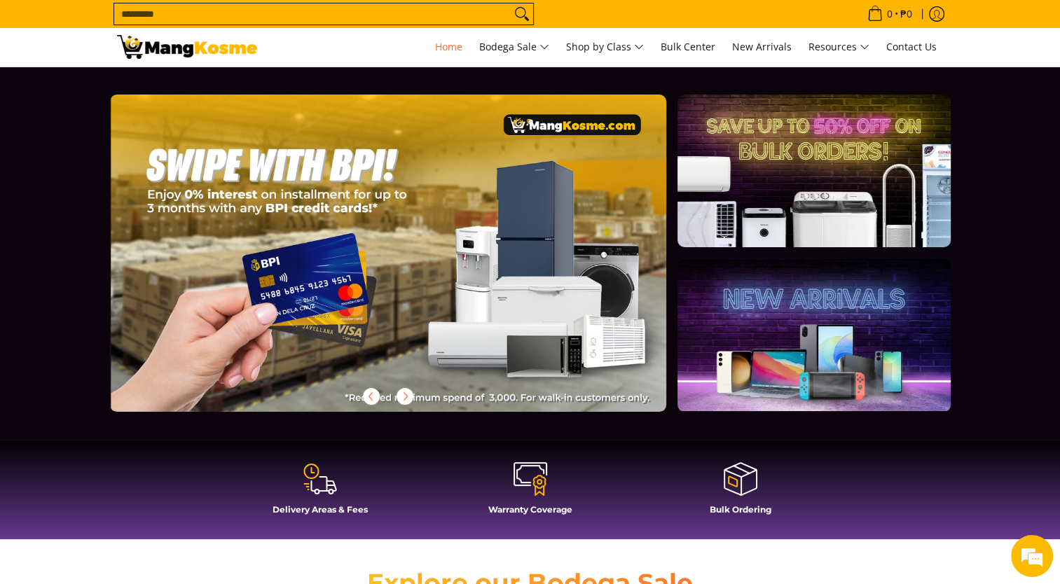  Describe the element at coordinates (448, 47) in the screenshot. I see `a: Home` at that location.